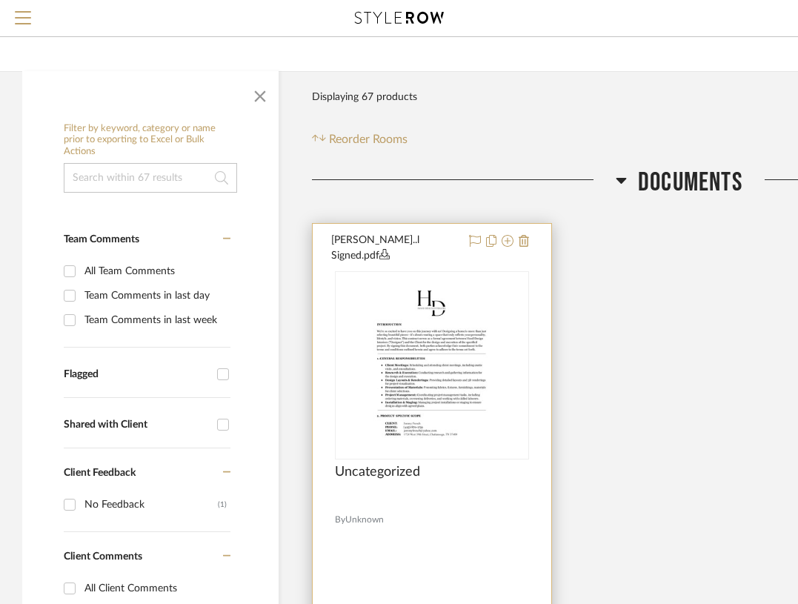  What do you see at coordinates (340, 519) in the screenshot?
I see `span: By` at bounding box center [340, 519].